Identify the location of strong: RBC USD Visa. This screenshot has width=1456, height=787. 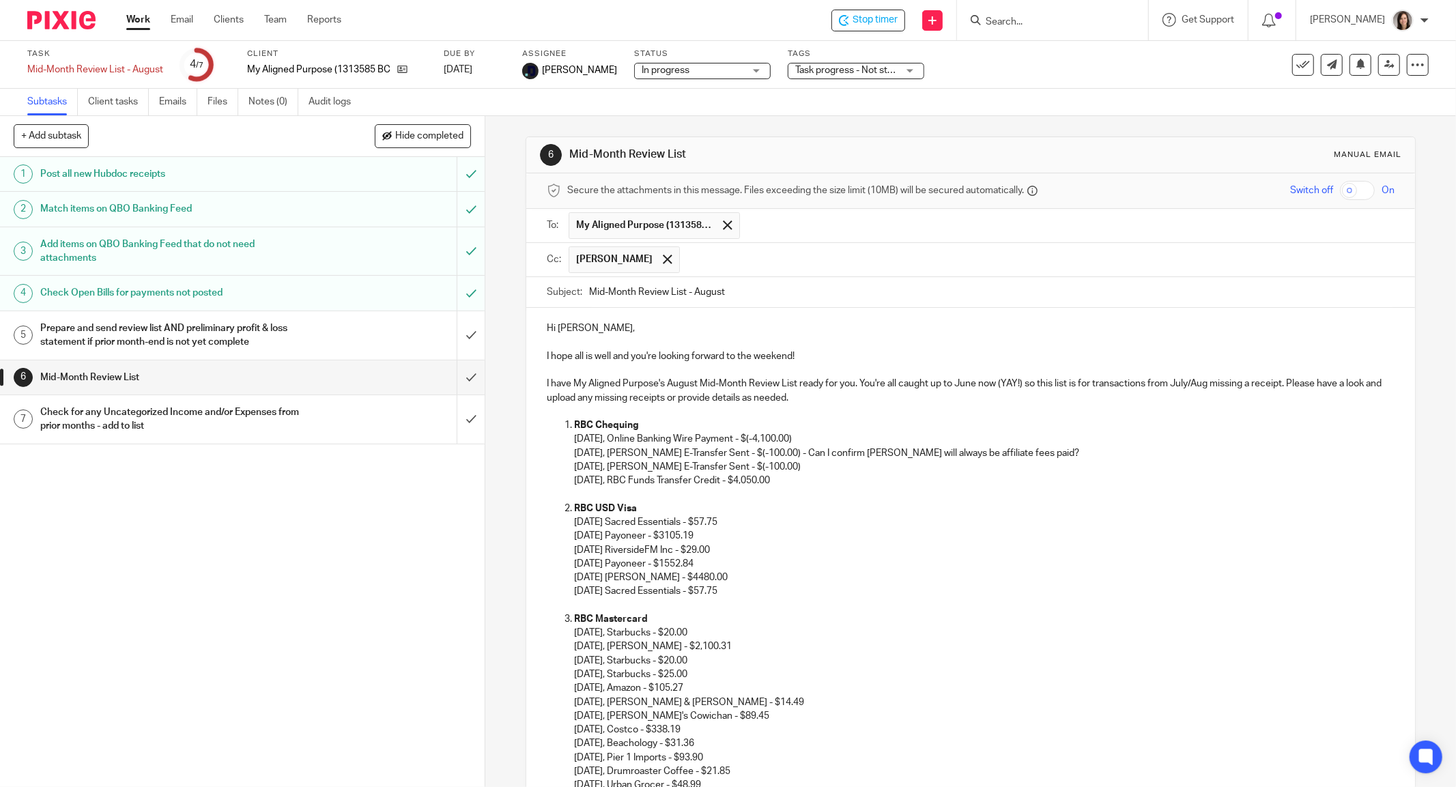
(606, 509).